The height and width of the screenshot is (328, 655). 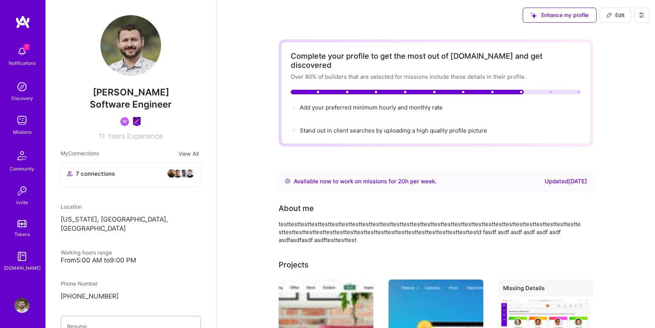 What do you see at coordinates (102, 136) in the screenshot?
I see `span: 11` at bounding box center [102, 136].